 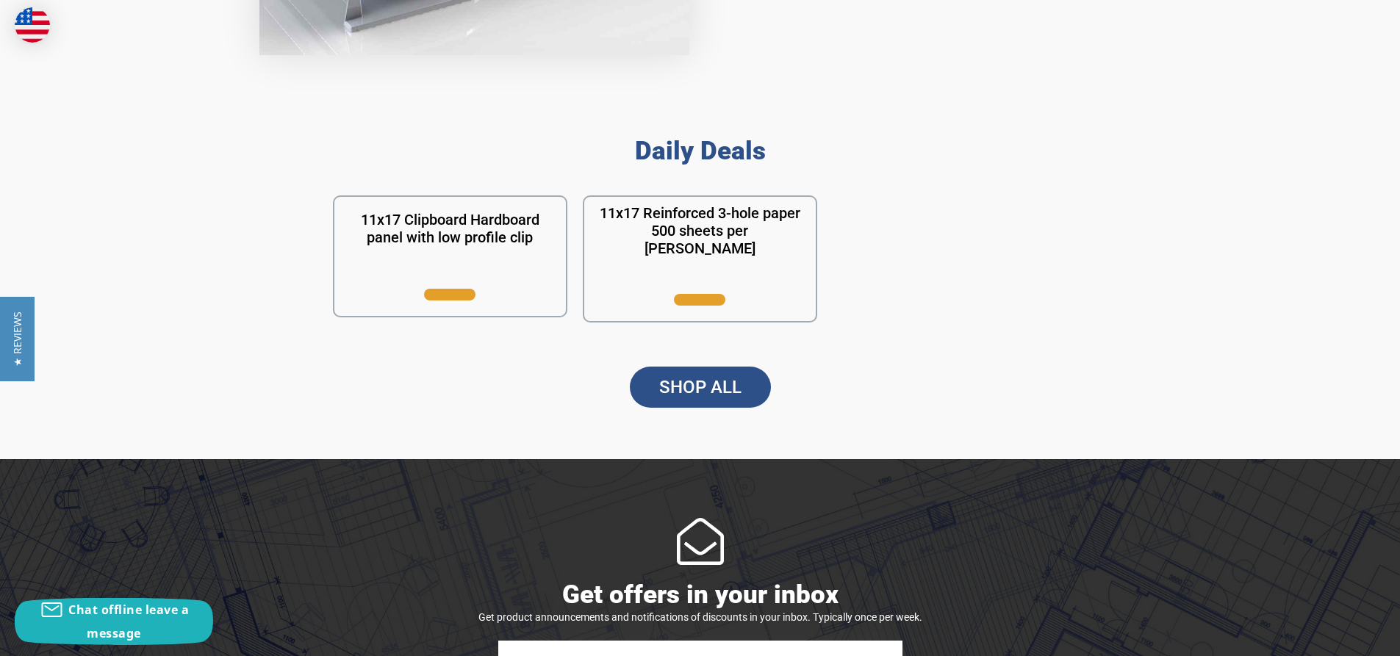 What do you see at coordinates (114, 622) in the screenshot?
I see `button: Chat offline leave a message` at bounding box center [114, 622].